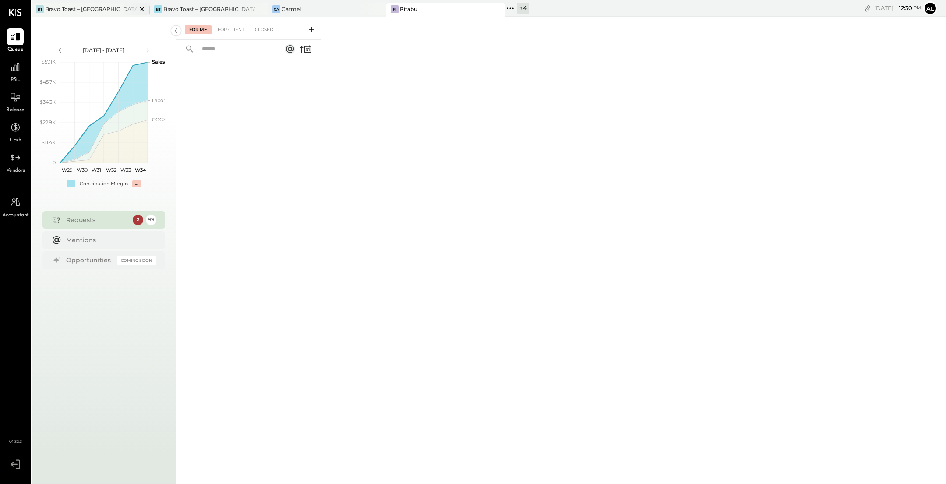  What do you see at coordinates (15, 80) in the screenshot?
I see `span: P&L` at bounding box center [15, 80].